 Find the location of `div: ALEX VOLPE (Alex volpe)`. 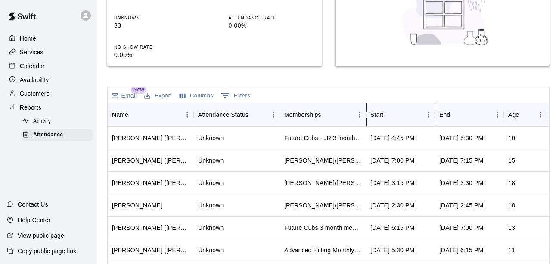

div: ALEX VOLPE (Alex volpe) is located at coordinates (151, 183).